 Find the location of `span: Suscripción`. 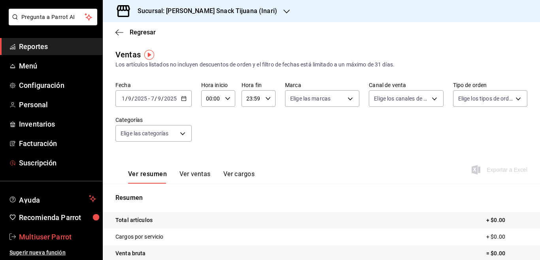

span: Suscripción is located at coordinates (57, 162).